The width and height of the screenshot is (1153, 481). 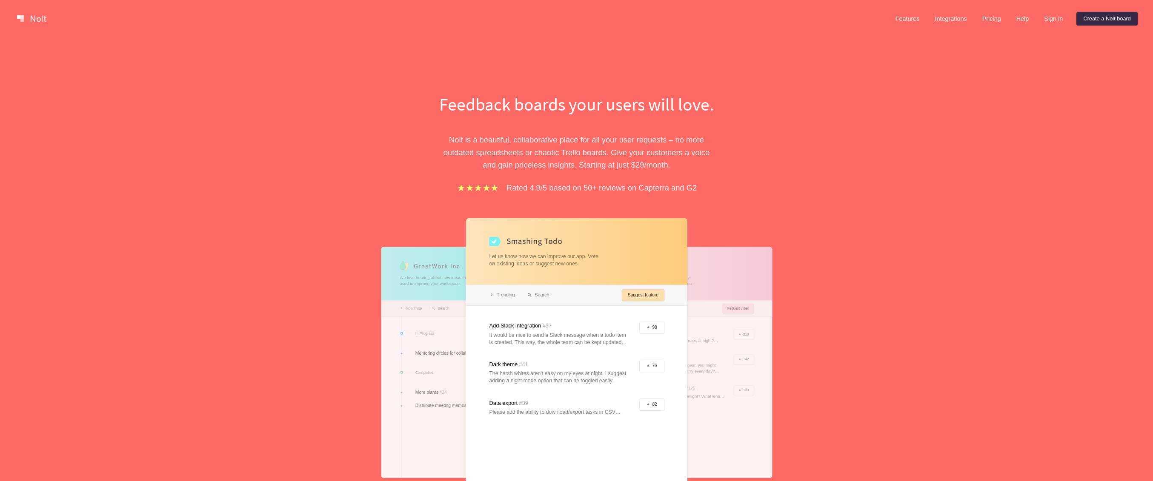 I want to click on a: Integrations, so click(x=951, y=19).